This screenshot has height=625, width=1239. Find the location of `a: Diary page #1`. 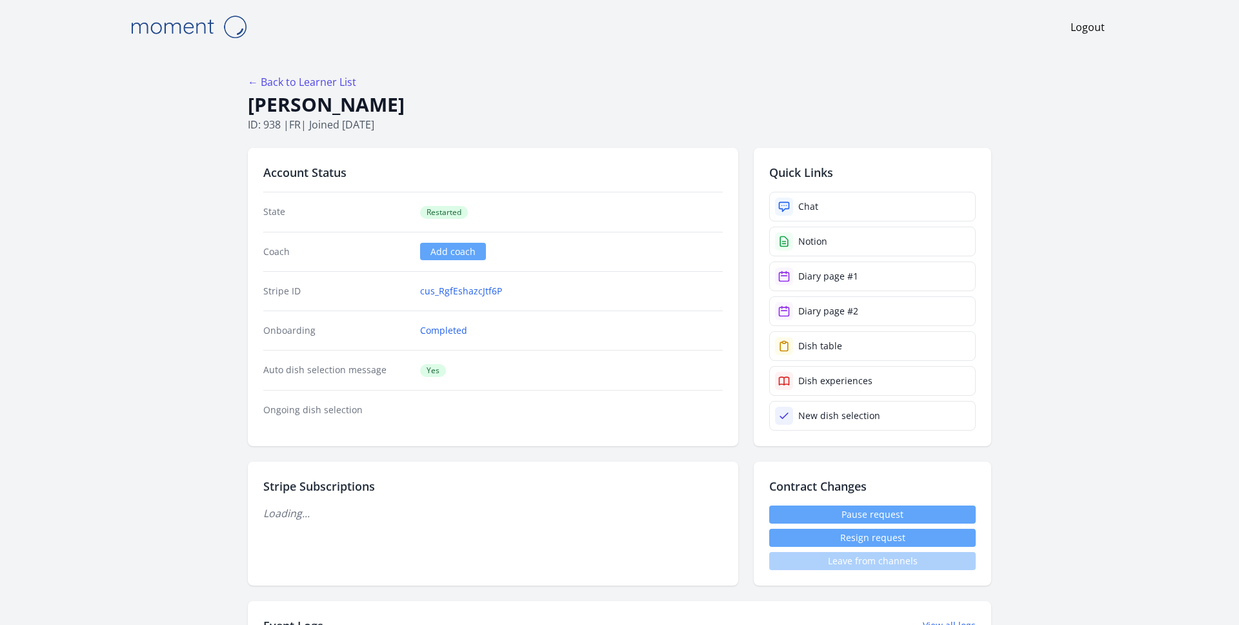

a: Diary page #1 is located at coordinates (873, 276).